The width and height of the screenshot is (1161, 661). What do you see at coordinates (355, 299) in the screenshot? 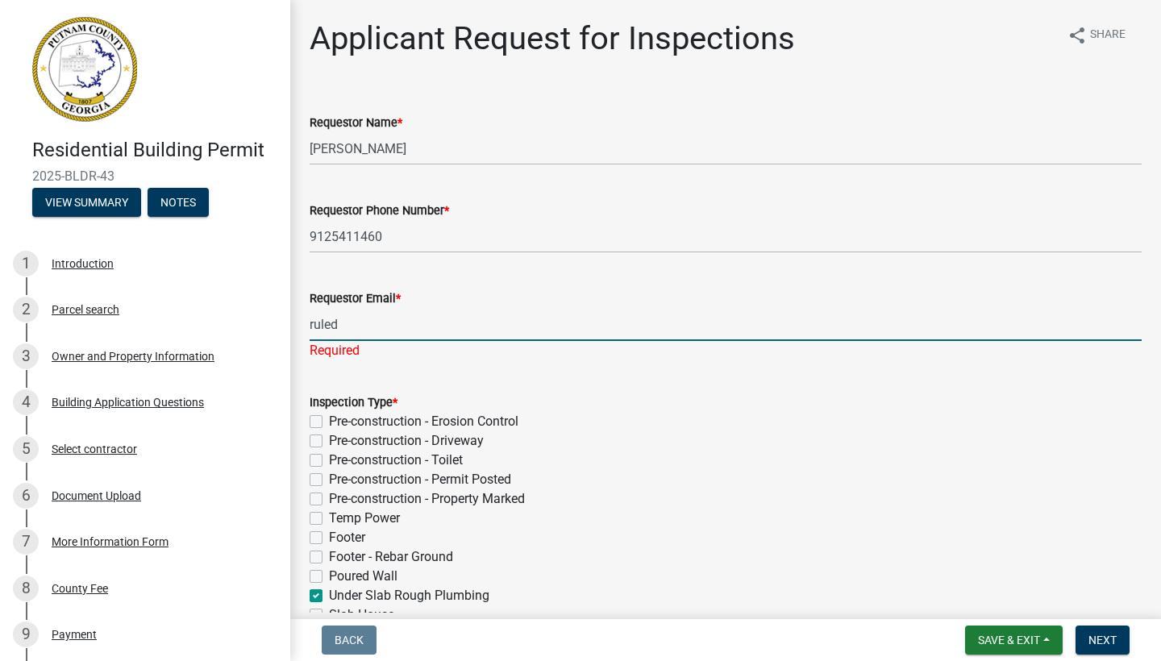
I see `label: Requestor Email` at bounding box center [355, 299].